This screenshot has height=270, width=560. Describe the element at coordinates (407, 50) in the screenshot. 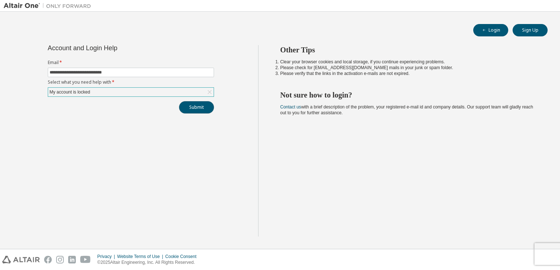

I see `h2: Other Tips` at that location.